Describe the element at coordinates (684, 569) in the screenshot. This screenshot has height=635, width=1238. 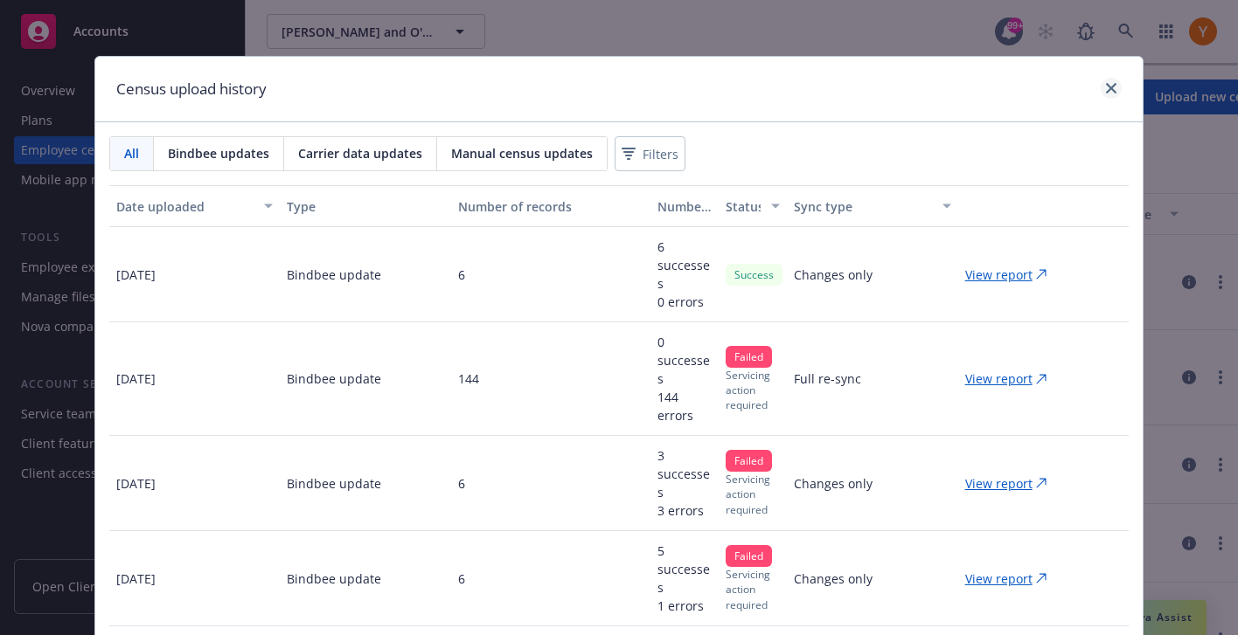
I see `p: 5 successes` at that location.